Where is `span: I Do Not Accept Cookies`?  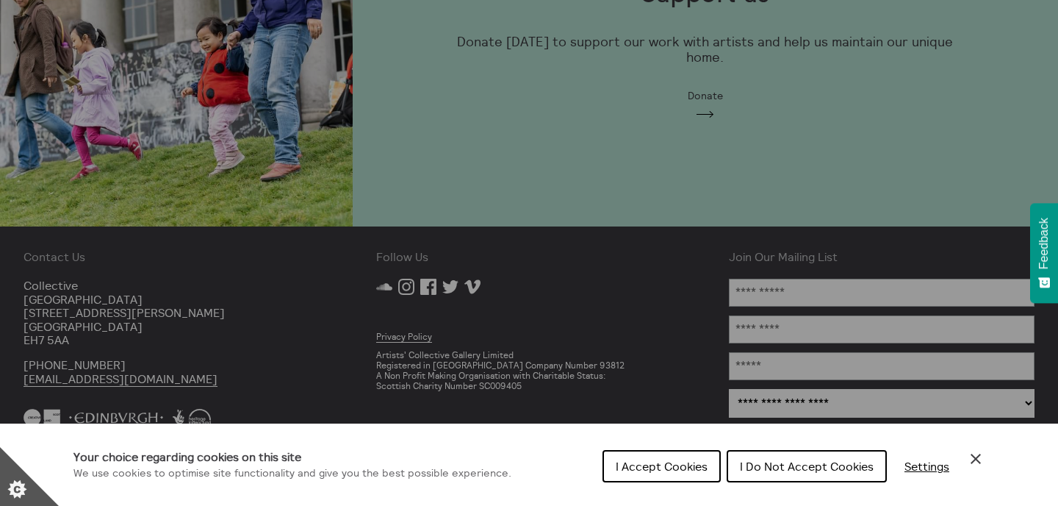 span: I Do Not Accept Cookies is located at coordinates (807, 466).